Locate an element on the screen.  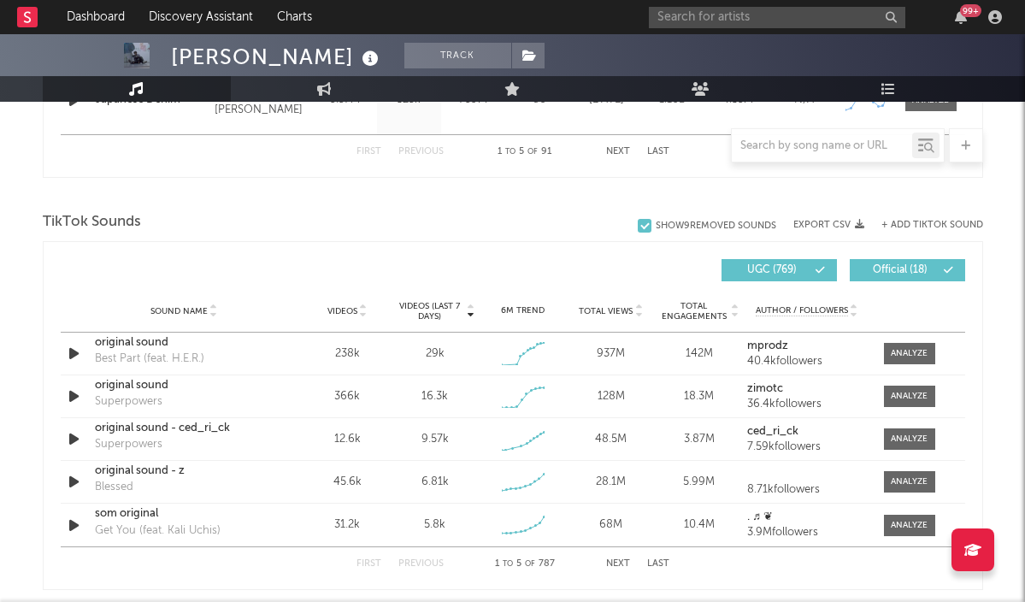
span: Official ( 18 ) is located at coordinates (900, 270).